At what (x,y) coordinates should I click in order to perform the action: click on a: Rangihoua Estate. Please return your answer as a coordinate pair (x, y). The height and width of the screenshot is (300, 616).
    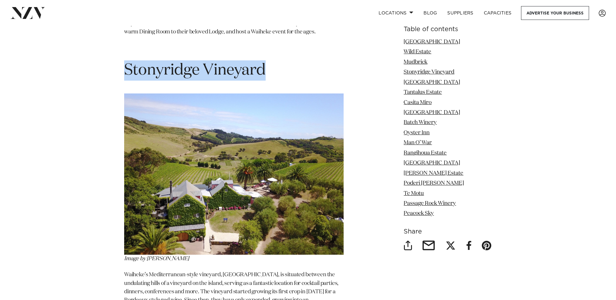
    Looking at the image, I should click on (425, 153).